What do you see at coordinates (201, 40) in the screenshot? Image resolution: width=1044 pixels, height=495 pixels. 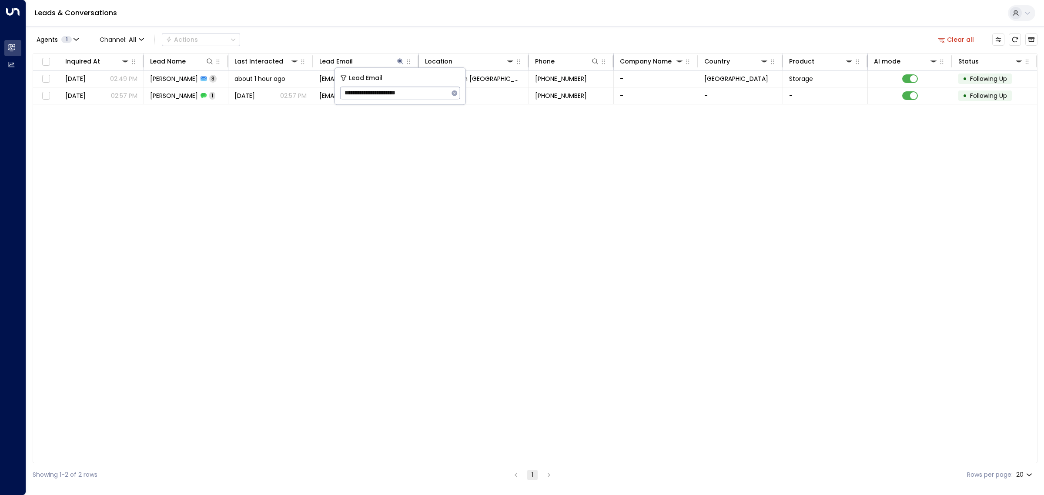 I see `div: Button group with a nested menu` at bounding box center [201, 40].